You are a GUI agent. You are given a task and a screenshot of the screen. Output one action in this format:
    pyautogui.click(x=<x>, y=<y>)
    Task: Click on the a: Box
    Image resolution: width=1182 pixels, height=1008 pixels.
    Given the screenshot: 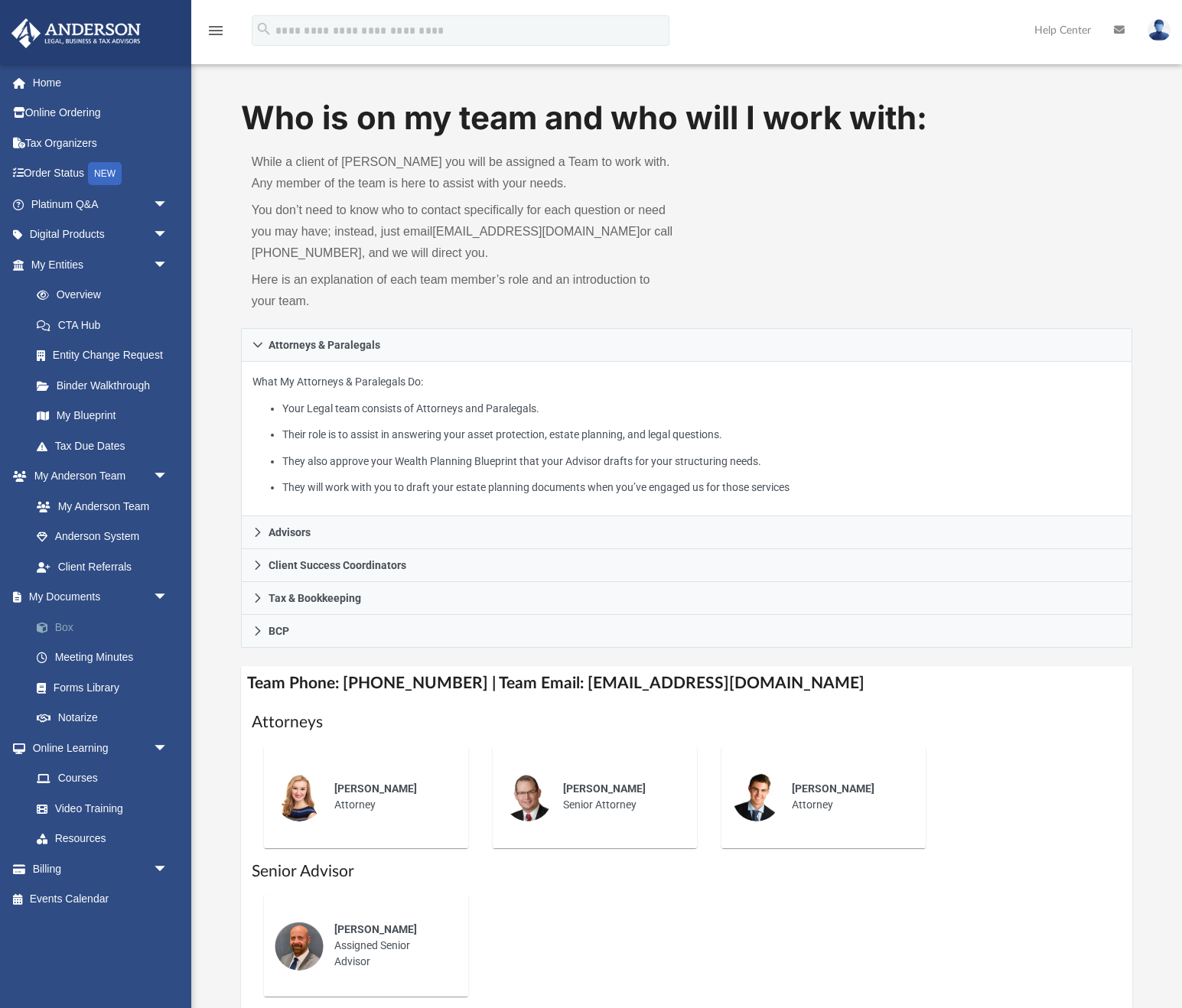 What is the action you would take?
    pyautogui.click(x=107, y=628)
    